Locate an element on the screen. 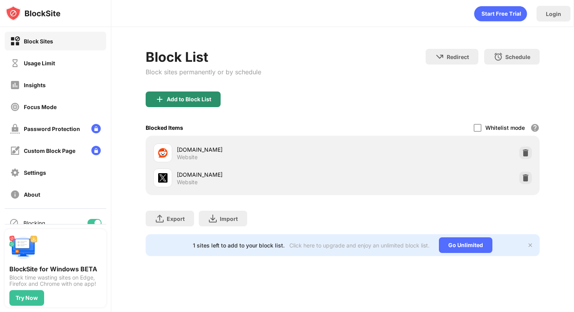  div: Login is located at coordinates (554, 14).